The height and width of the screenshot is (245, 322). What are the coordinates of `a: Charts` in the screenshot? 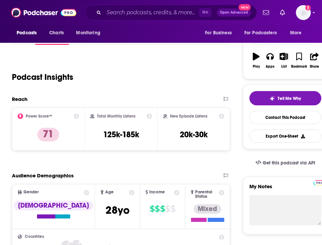 It's located at (56, 33).